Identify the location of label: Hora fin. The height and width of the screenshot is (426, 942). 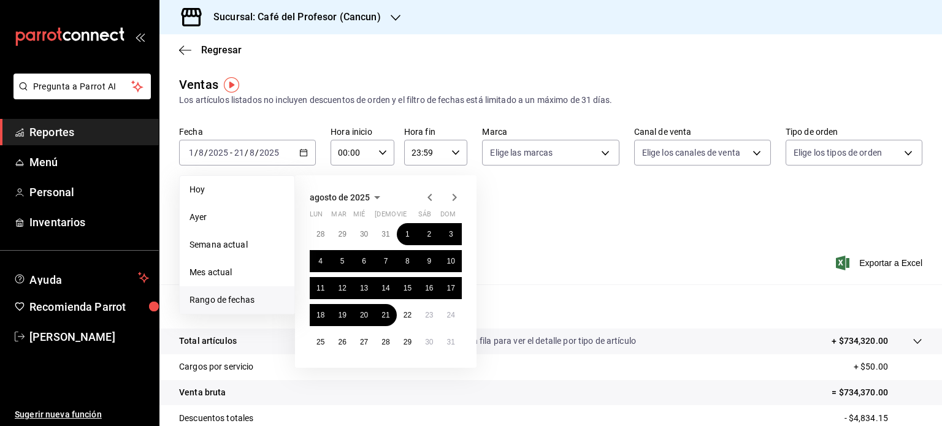
(436, 132).